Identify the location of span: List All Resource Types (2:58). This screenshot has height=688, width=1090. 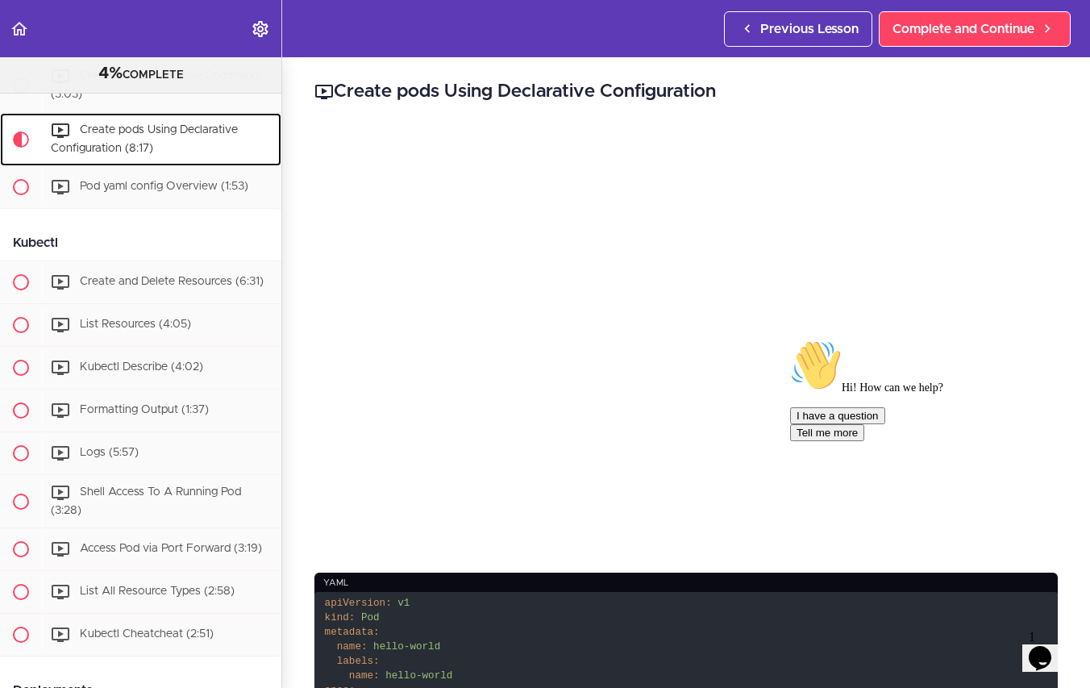
(157, 592).